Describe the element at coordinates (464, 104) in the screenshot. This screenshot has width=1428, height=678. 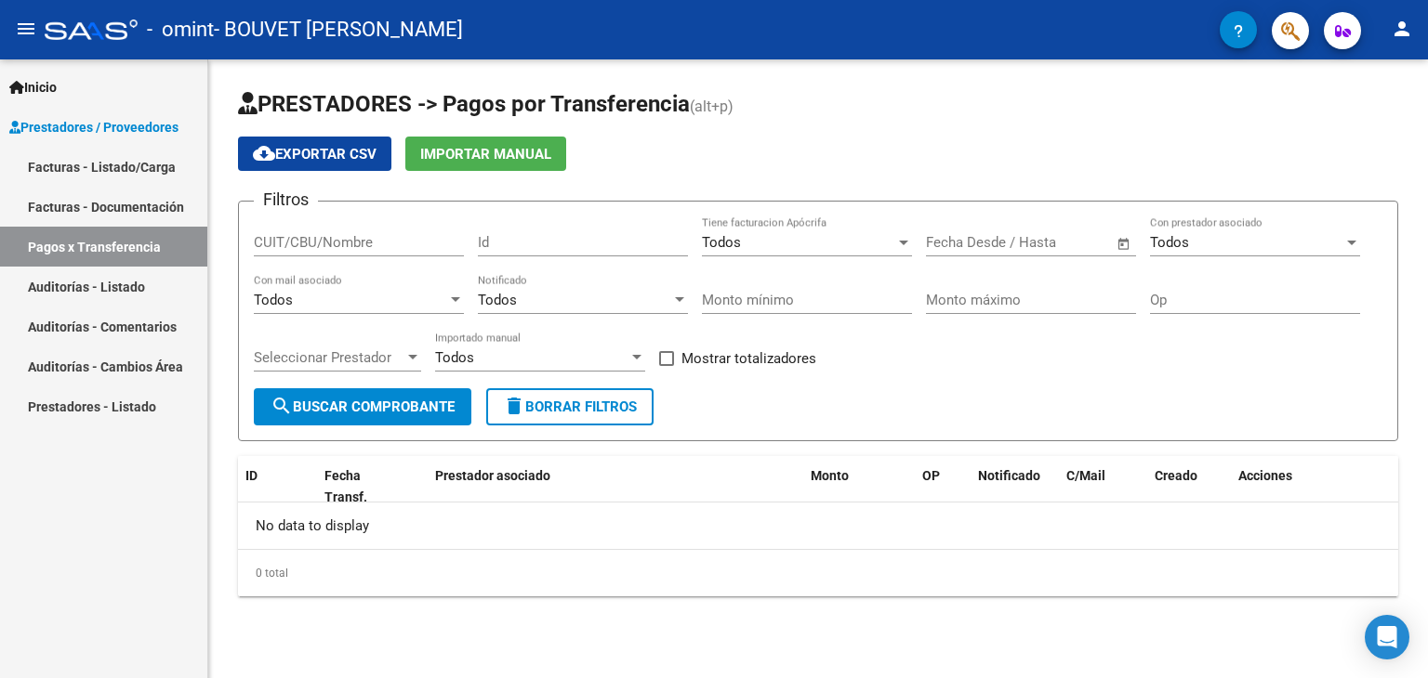
I see `span: PRESTADORES -> Pagos por Transferencia` at that location.